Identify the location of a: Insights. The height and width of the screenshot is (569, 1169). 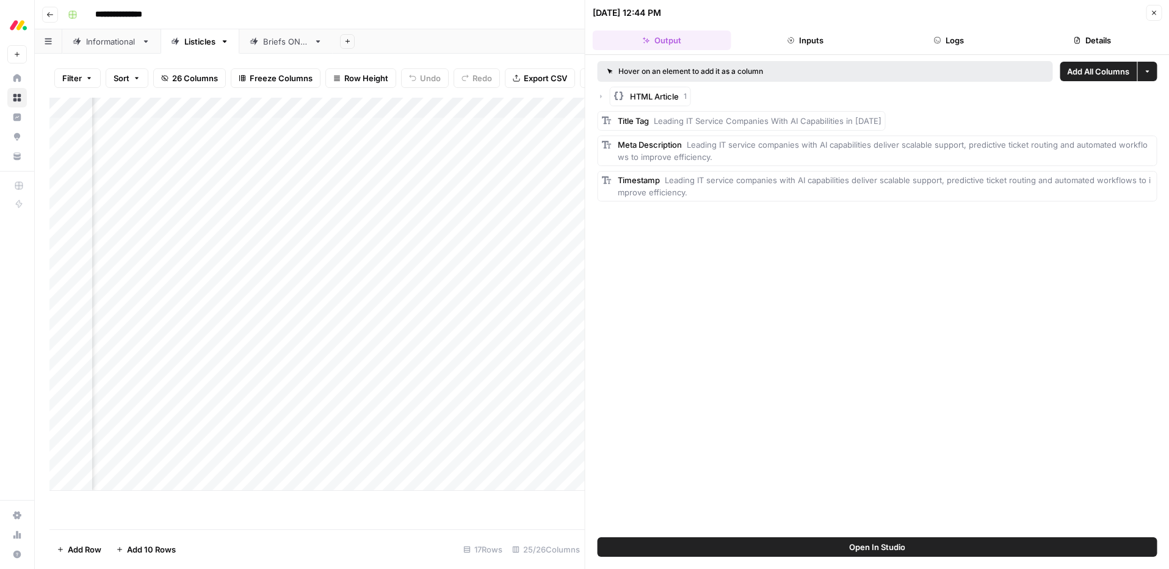
(17, 117).